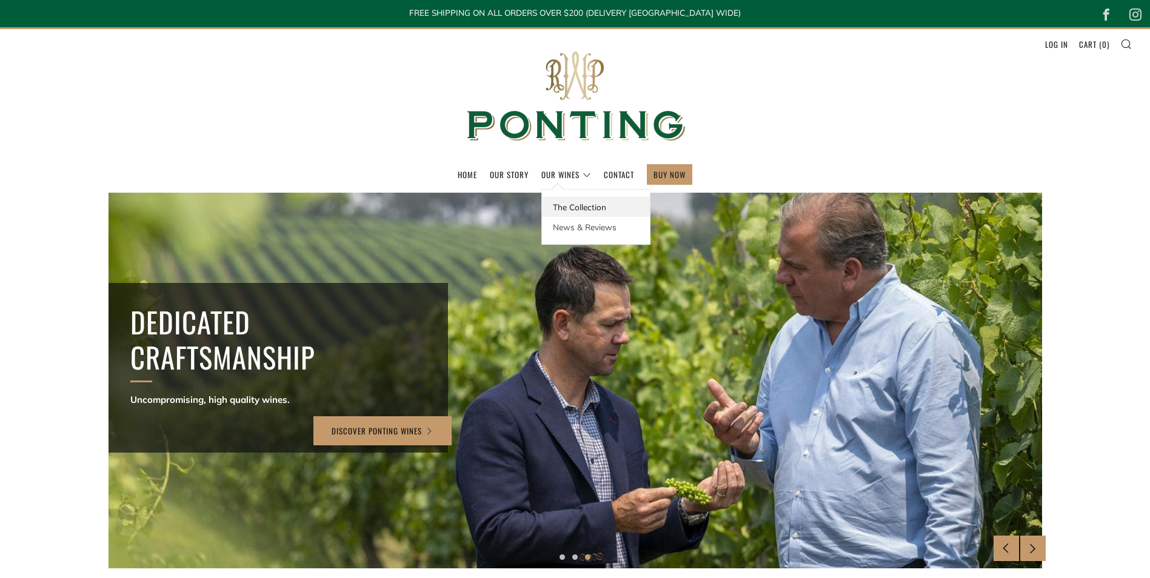 This screenshot has width=1150, height=578. What do you see at coordinates (588, 557) in the screenshot?
I see `button: 3` at bounding box center [588, 557].